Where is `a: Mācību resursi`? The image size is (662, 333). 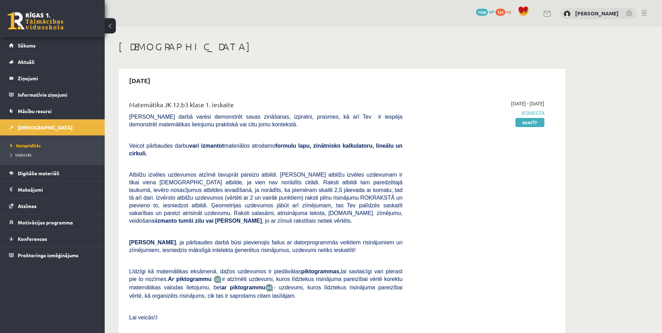 a: Mācību resursi is located at coordinates (52, 111).